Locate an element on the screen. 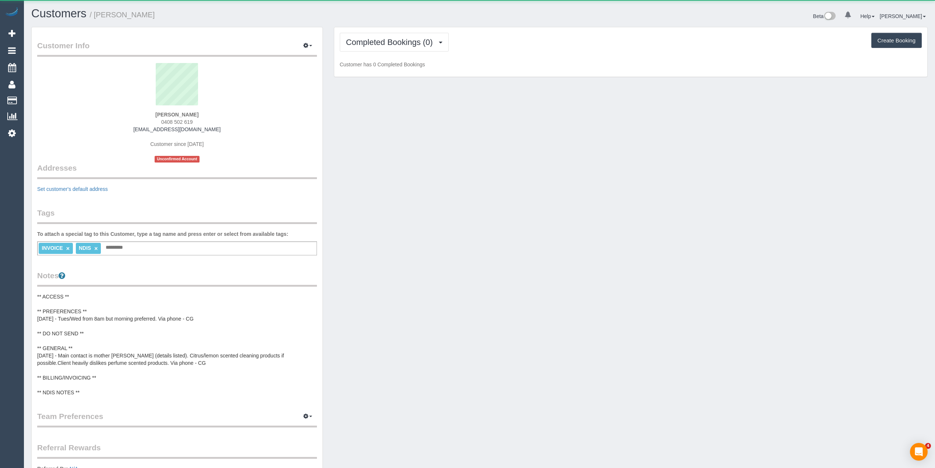  label: To attach a special tag to this Customer, type a tag name and press enter or select from availabl... is located at coordinates (163, 234).